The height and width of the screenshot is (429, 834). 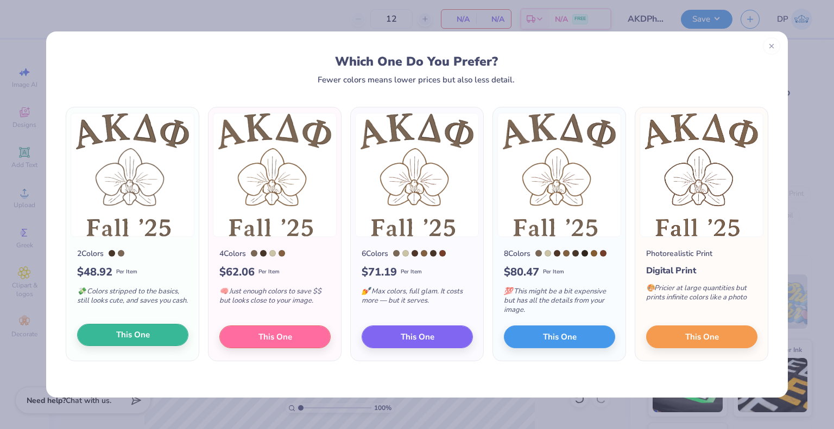 What do you see at coordinates (132, 298) in the screenshot?
I see `div: Colors stripped to the basics, still looks cute, and saves you cash.` at bounding box center [132, 298].